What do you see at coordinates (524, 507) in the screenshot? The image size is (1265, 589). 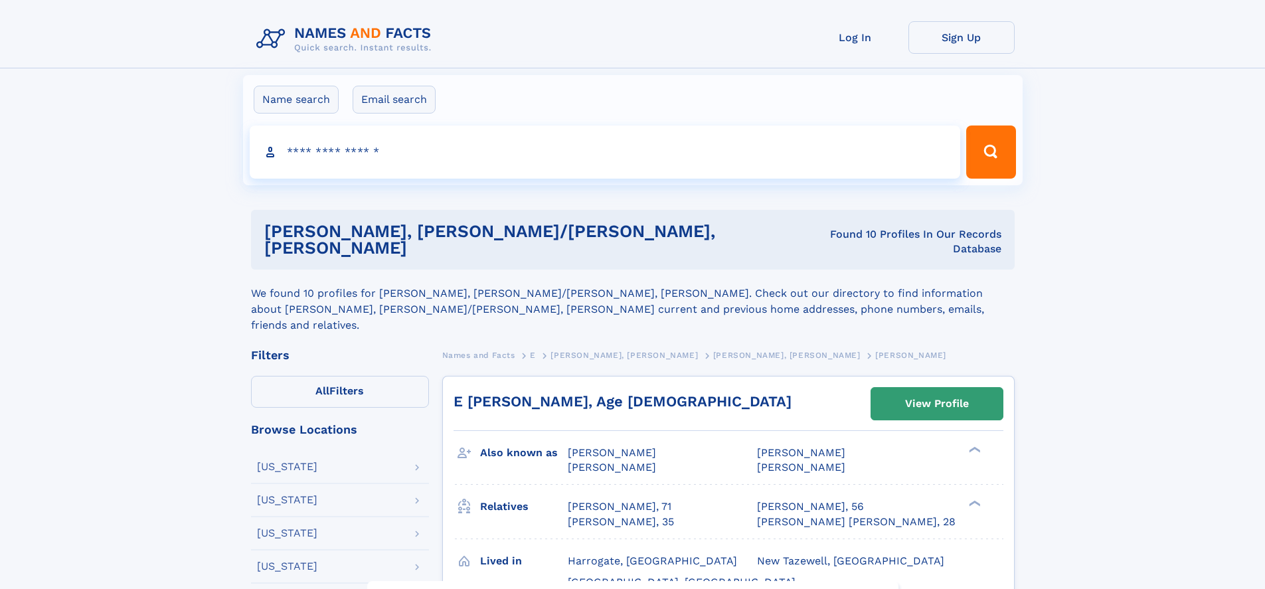 I see `h3: Relatives` at bounding box center [524, 507].